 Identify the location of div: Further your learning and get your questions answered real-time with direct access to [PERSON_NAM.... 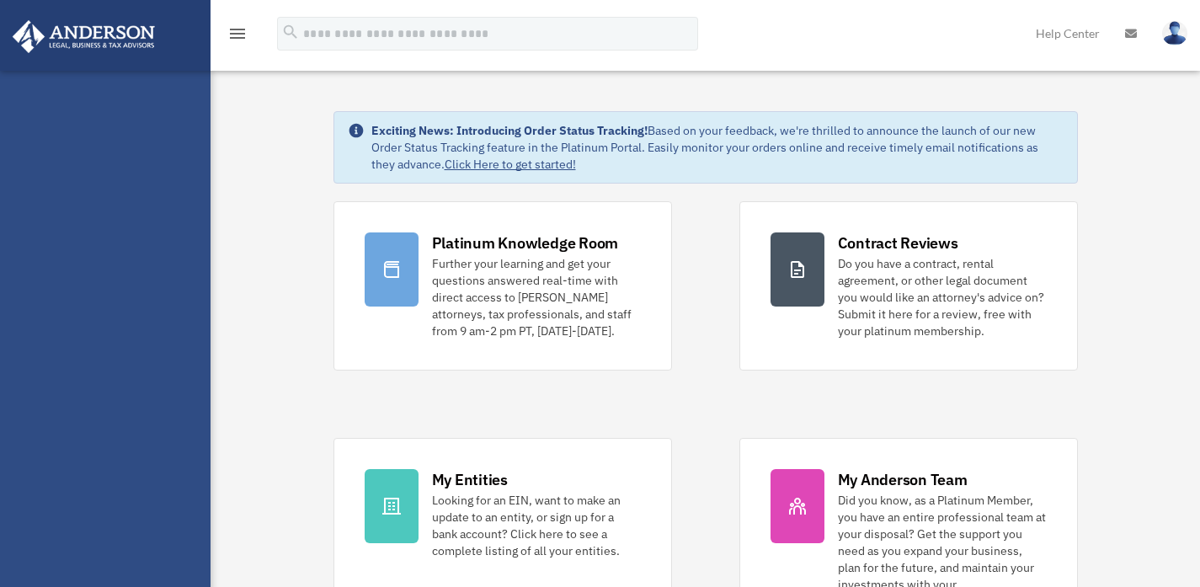
(536, 297).